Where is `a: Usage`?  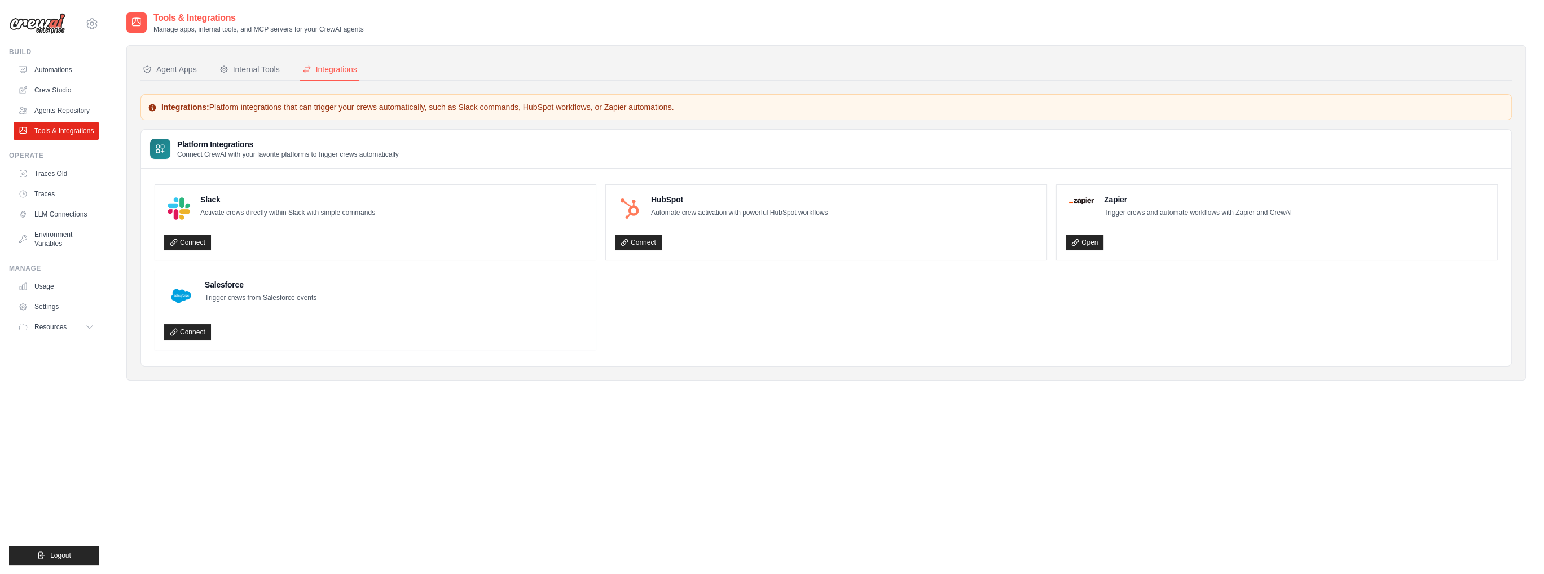 a: Usage is located at coordinates (56, 287).